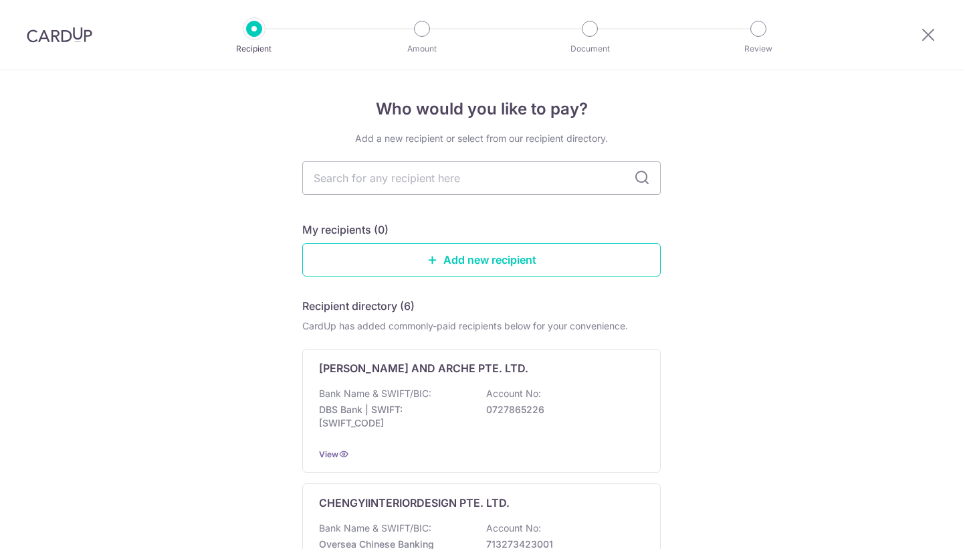  Describe the element at coordinates (482, 109) in the screenshot. I see `h4: Who would you like to pay?` at that location.